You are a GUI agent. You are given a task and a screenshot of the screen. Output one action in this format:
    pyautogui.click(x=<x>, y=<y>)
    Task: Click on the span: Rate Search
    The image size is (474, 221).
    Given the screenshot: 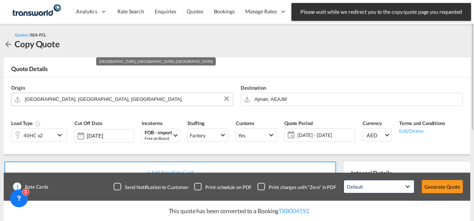 What is the action you would take?
    pyautogui.click(x=131, y=11)
    